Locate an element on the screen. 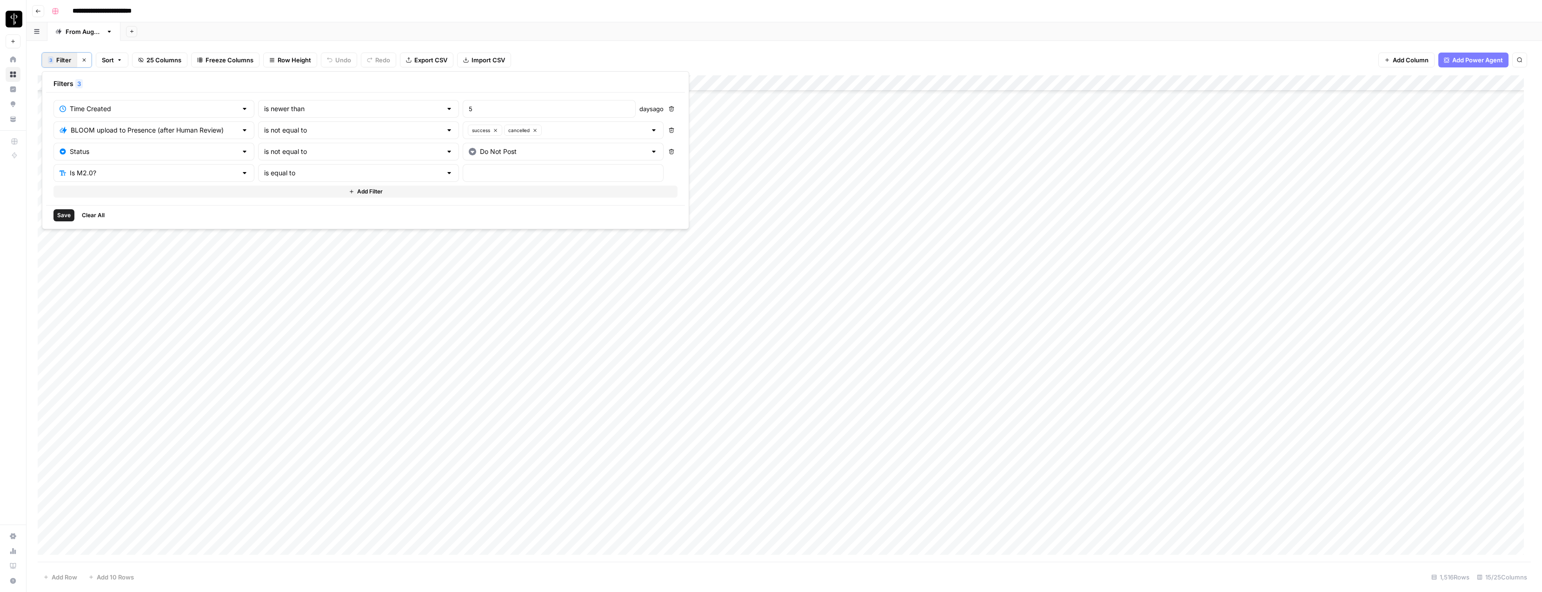 Image resolution: width=1542 pixels, height=592 pixels. span: days ago is located at coordinates (652, 109).